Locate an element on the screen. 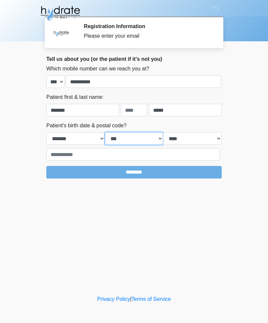 The image size is (268, 323). label: Patient's birth date & postal code? is located at coordinates (86, 126).